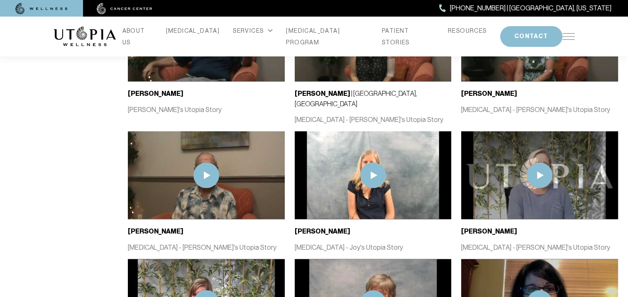 Image resolution: width=628 pixels, height=297 pixels. Describe the element at coordinates (137, 37) in the screenshot. I see `a: ABOUT US` at that location.